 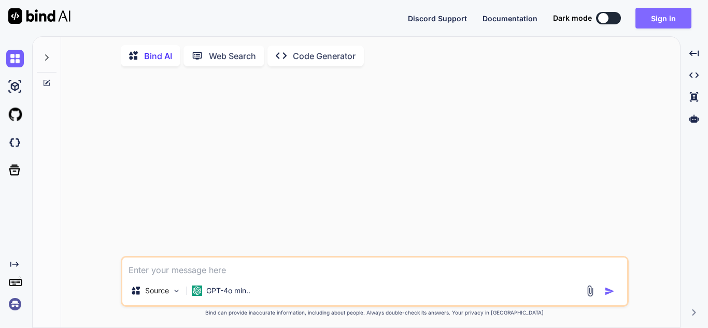 What do you see at coordinates (232, 56) in the screenshot?
I see `p: Web Search` at bounding box center [232, 56].